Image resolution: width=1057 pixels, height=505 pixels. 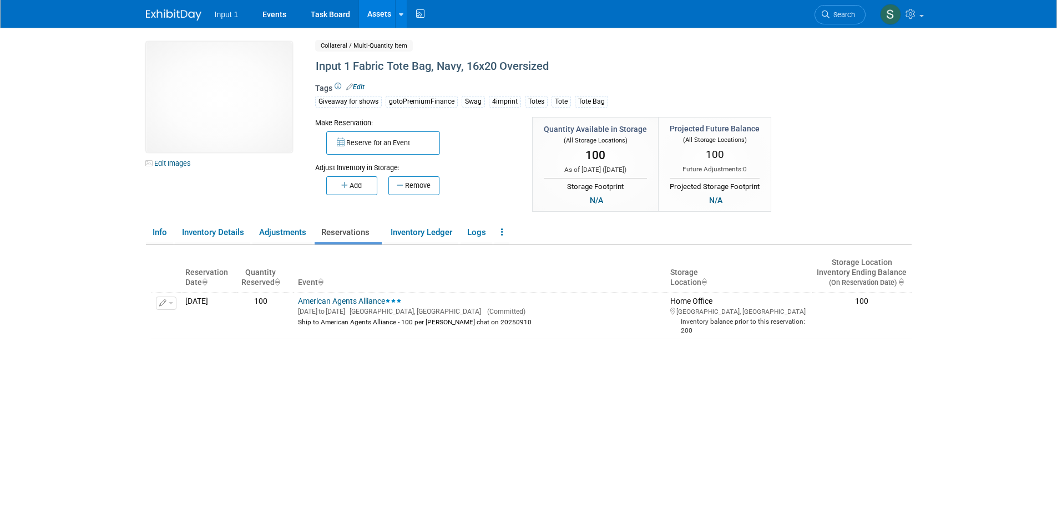 I want to click on a: Adjustments, so click(x=282, y=232).